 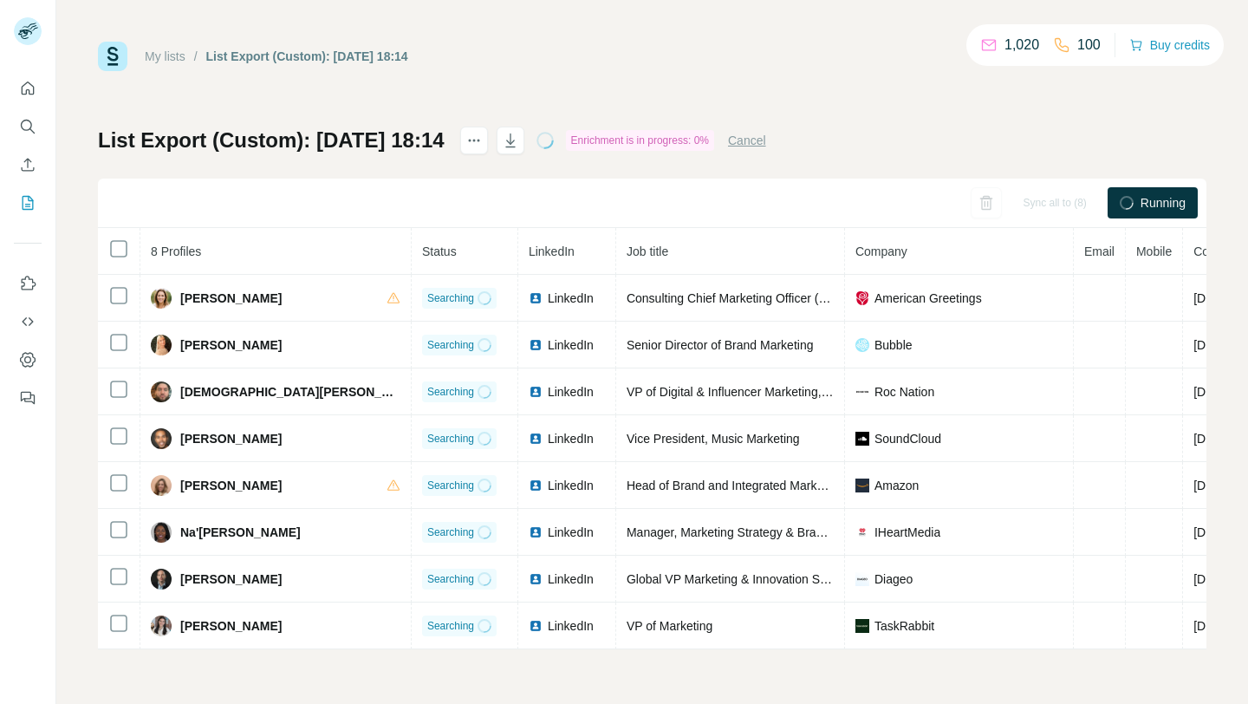 What do you see at coordinates (789, 298) in the screenshot?
I see `span: Consulting Chief Marketing Officer (CMO) - DTC Businesses` at bounding box center [789, 298].